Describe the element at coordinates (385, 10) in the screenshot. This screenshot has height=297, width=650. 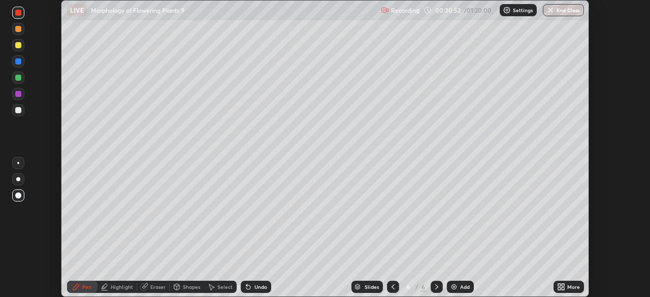
I see `img: recording.375f2c34.svg` at that location.